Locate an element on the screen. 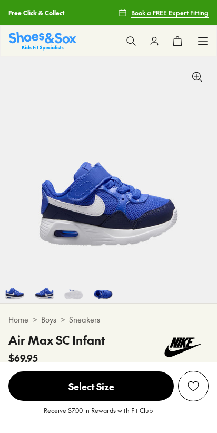  a: Home is located at coordinates (18, 320).